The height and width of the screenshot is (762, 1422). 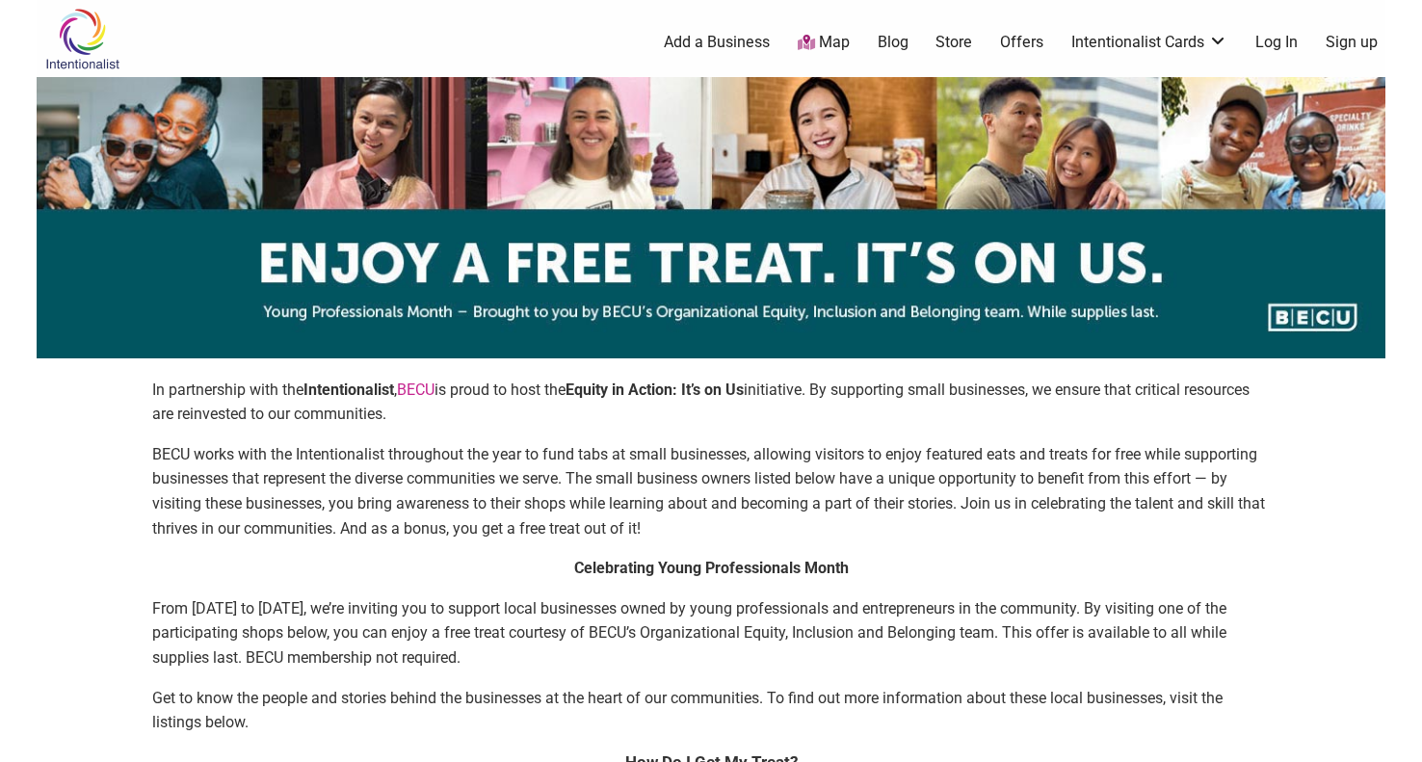 I want to click on img: Intentionalist, so click(x=82, y=39).